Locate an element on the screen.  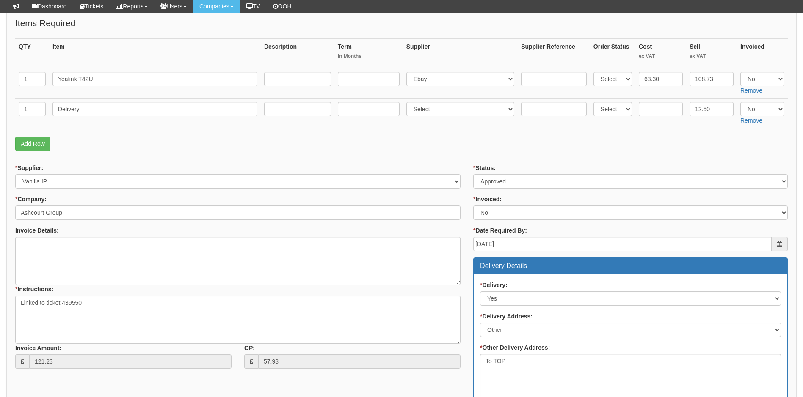
small: In Months is located at coordinates (368, 56).